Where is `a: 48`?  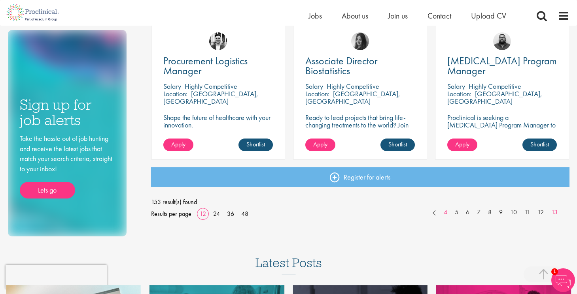
a: 48 is located at coordinates (245, 214).